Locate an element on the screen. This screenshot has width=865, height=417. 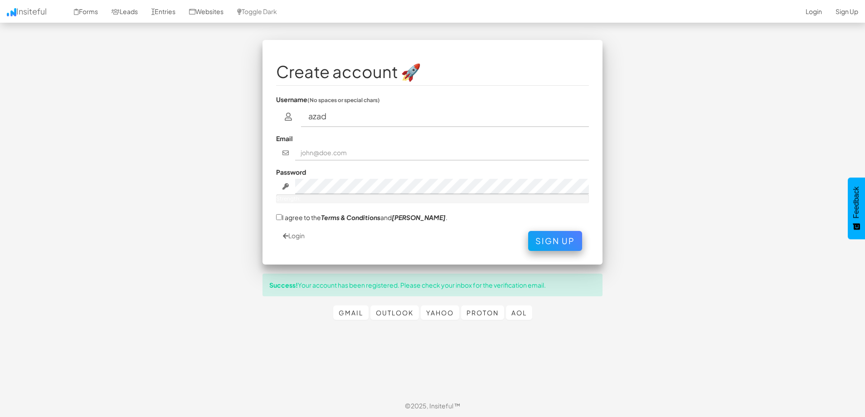
div: Your account has been registered. Please check your inbox for the verification email. is located at coordinates (432, 285).